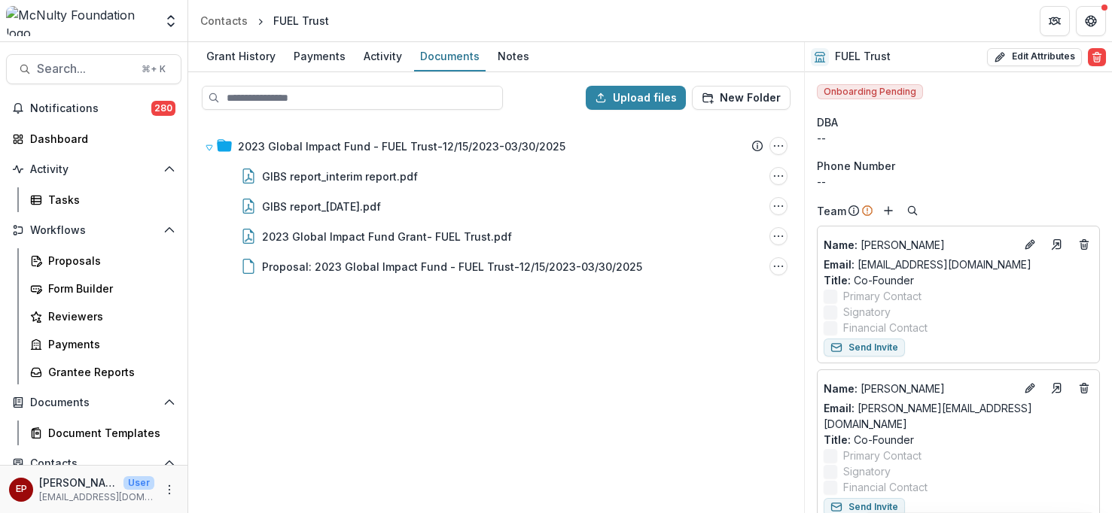 The width and height of the screenshot is (1112, 513). Describe the element at coordinates (93, 169) in the screenshot. I see `span: Activity` at that location.